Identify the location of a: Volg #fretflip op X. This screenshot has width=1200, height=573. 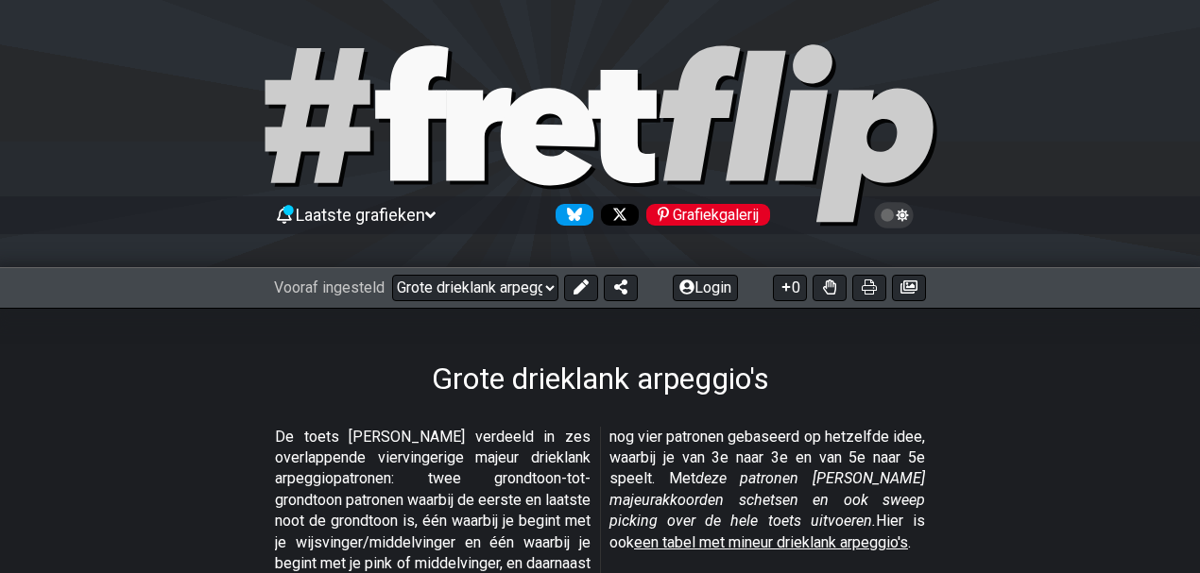
(616, 214).